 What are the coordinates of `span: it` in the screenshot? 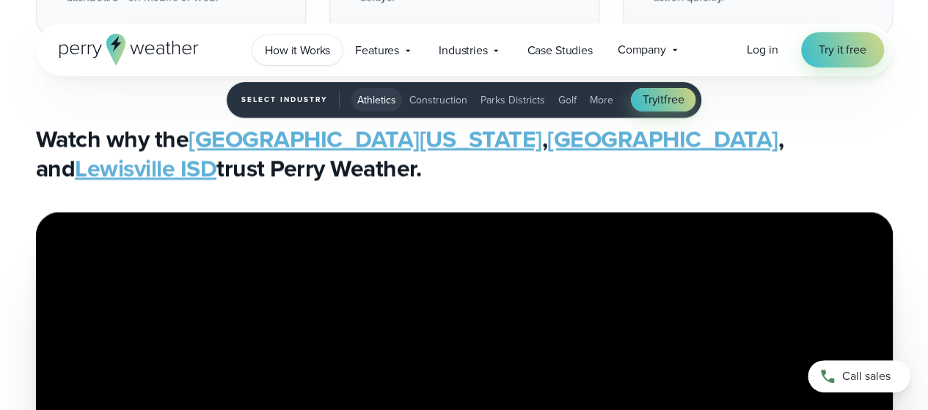 It's located at (660, 99).